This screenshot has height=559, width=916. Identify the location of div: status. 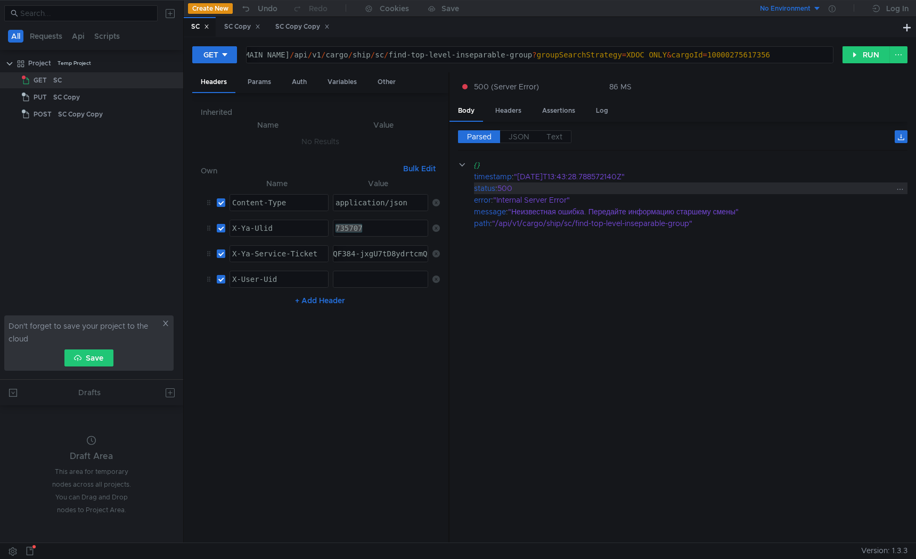
(484, 188).